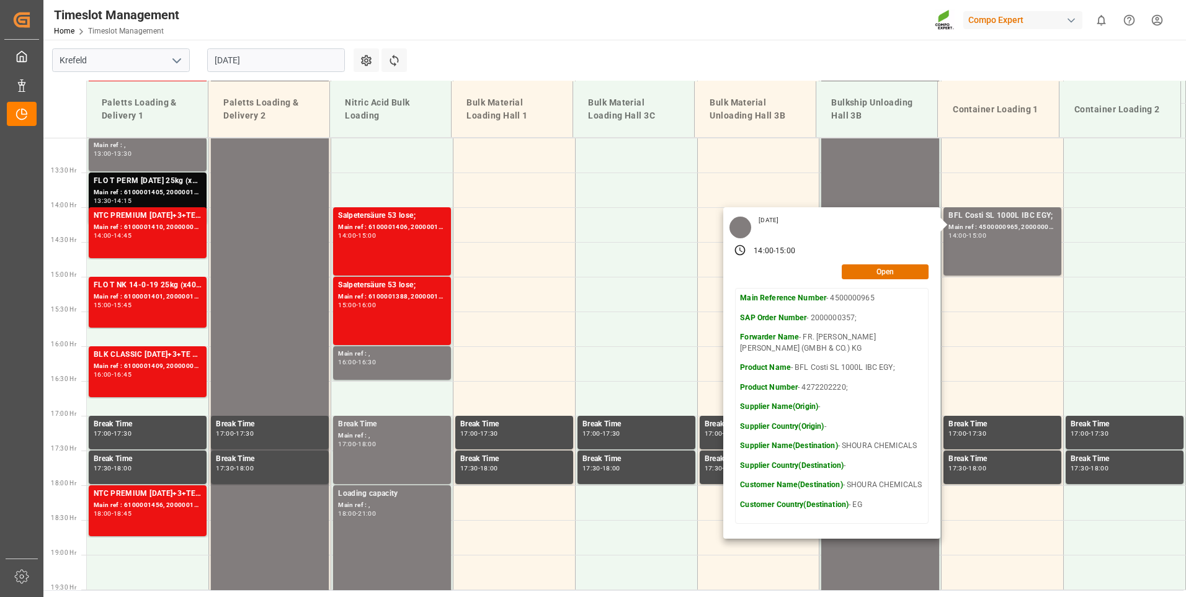 The height and width of the screenshot is (597, 1186). I want to click on p: - BFL Costi SL 1000L IBC EGY;, so click(832, 368).